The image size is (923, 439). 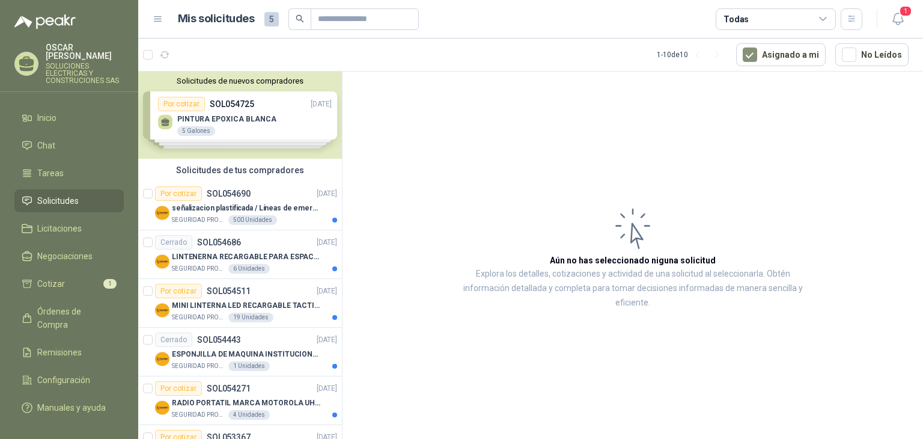 What do you see at coordinates (633, 260) in the screenshot?
I see `h3: Aún no has seleccionado niguna solicitud` at bounding box center [633, 260].